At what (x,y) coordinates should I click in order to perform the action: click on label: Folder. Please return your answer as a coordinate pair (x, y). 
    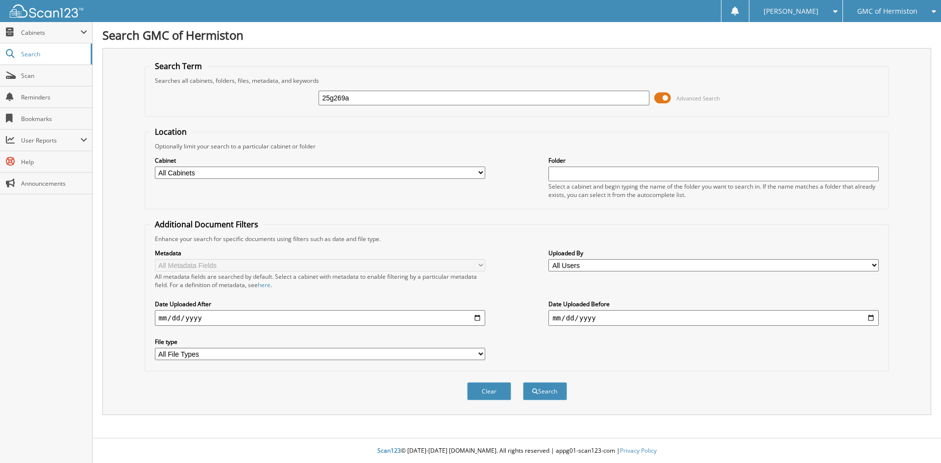
    Looking at the image, I should click on (713, 160).